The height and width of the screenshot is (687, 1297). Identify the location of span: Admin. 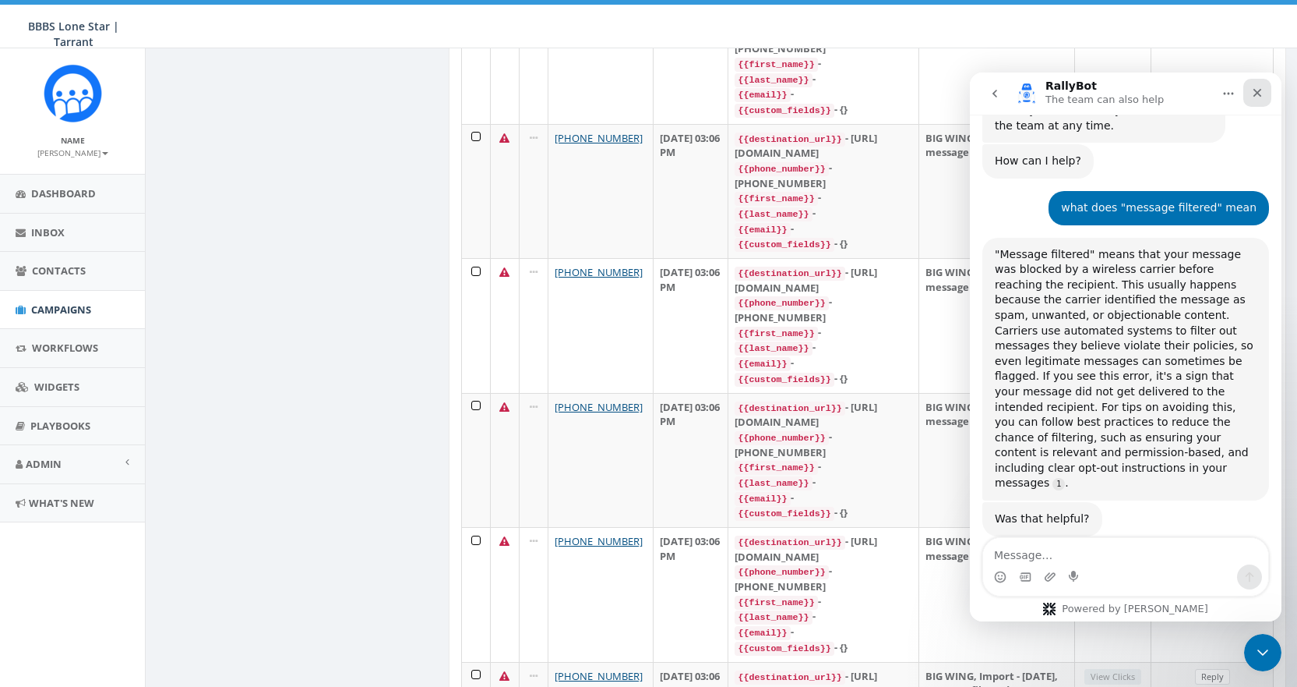
(44, 464).